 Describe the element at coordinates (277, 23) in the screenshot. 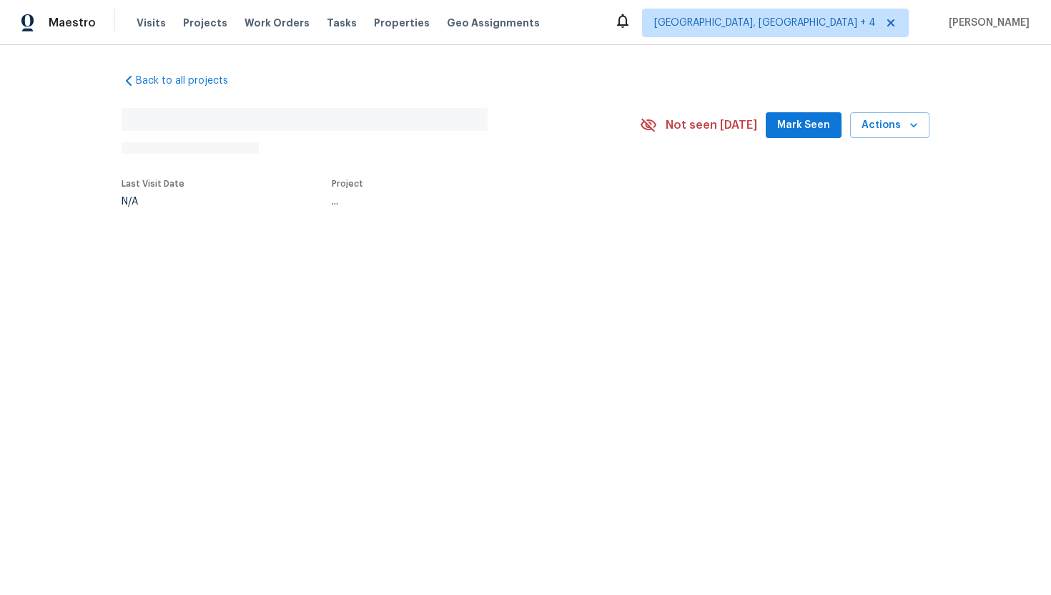

I see `span: Work Orders` at that location.